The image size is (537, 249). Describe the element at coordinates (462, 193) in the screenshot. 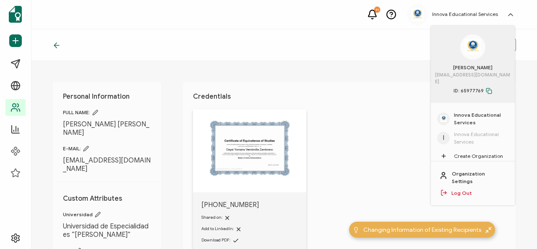

I see `a: Log Out` at that location.